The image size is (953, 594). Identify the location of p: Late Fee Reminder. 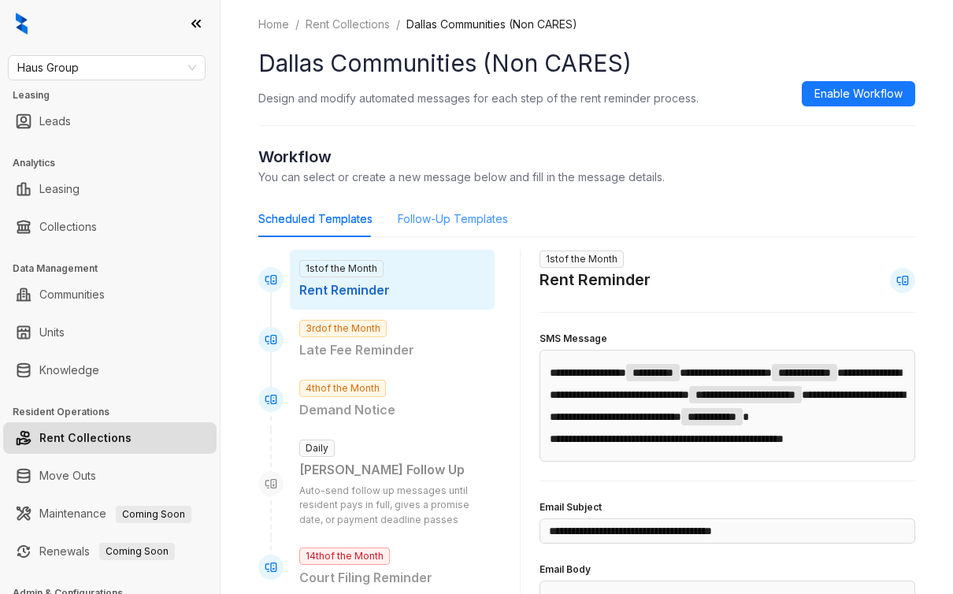
(392, 350).